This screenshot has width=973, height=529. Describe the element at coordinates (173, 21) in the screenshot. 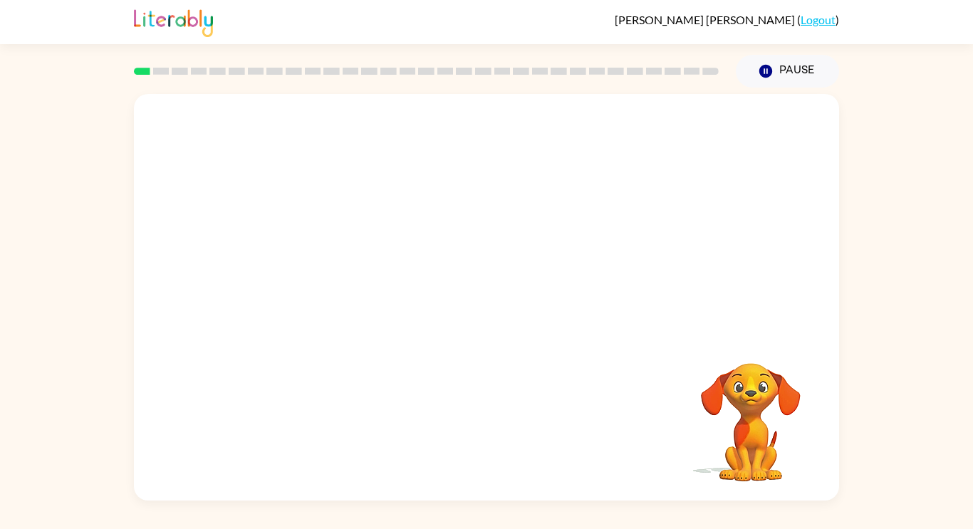

I see `img: Literably` at that location.